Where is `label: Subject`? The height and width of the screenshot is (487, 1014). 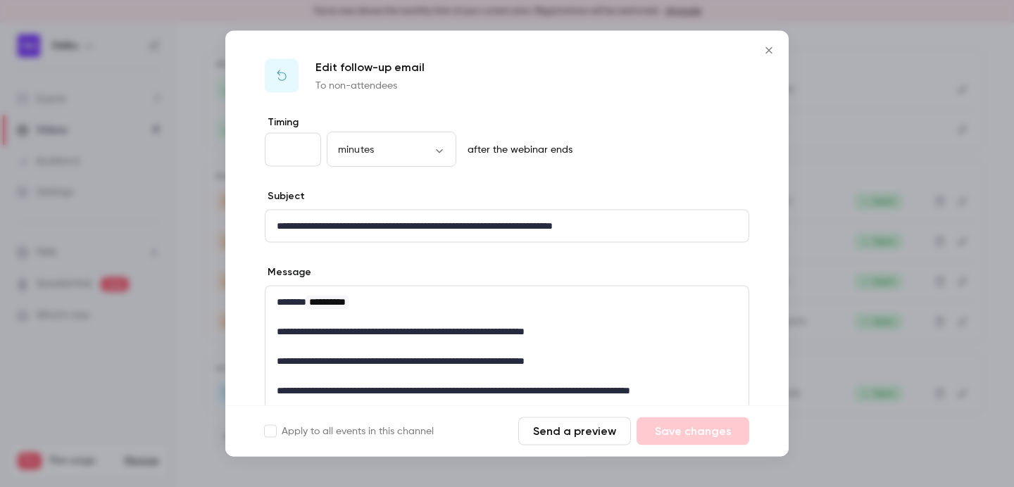
label: Subject is located at coordinates (284, 196).